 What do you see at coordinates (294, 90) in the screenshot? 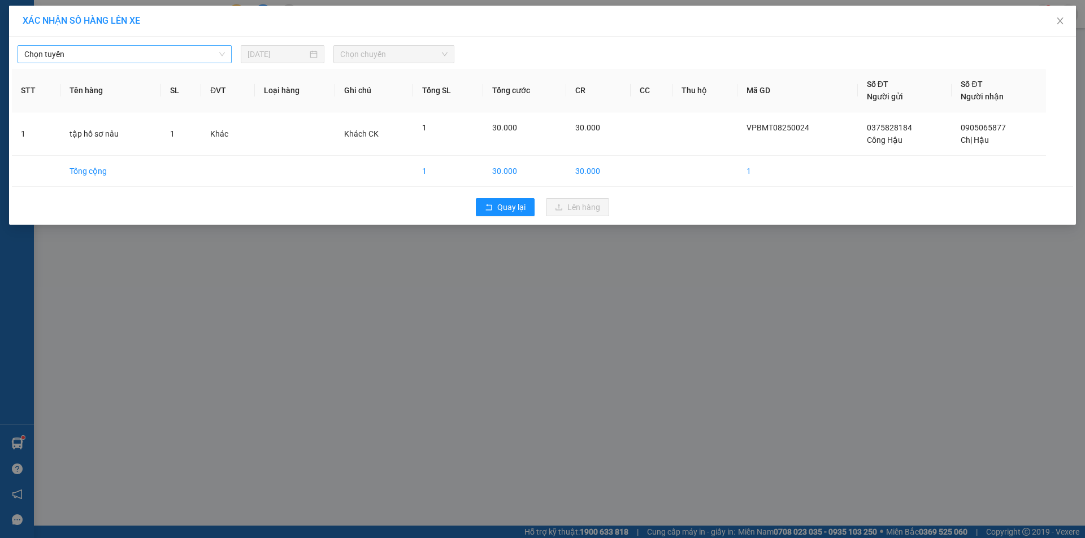
I see `th: Loại hàng` at bounding box center [294, 90].